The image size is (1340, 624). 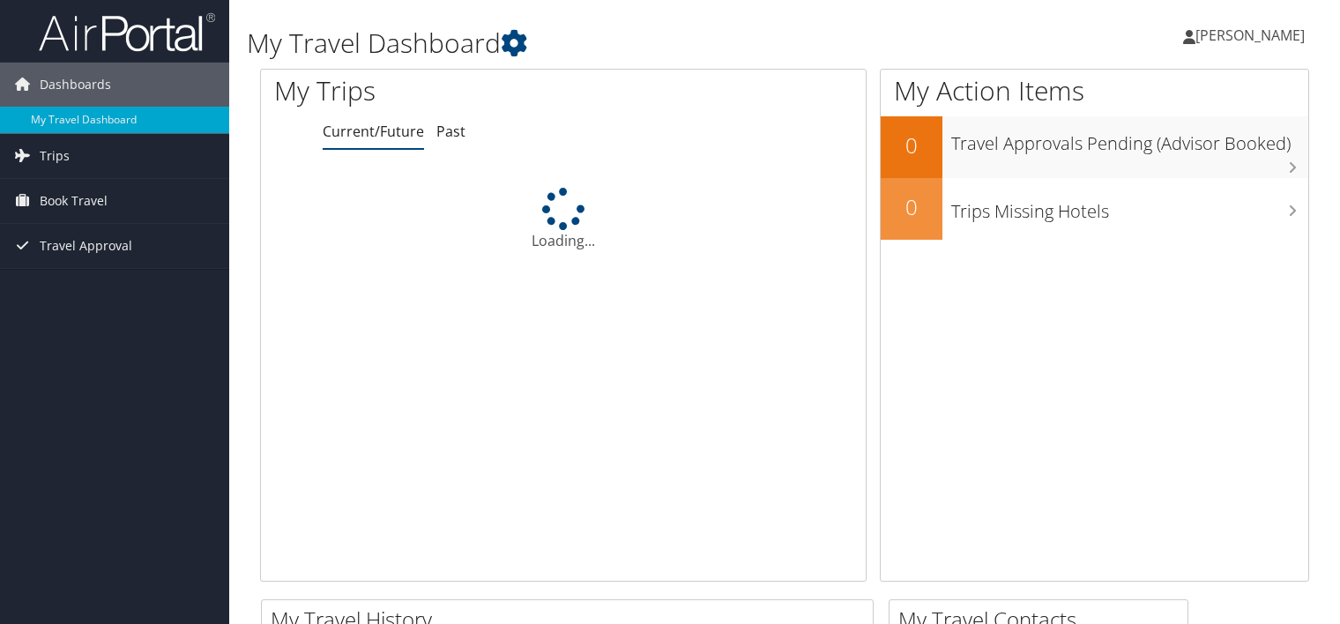 I want to click on h3: Trips Missing Hotels, so click(x=1129, y=207).